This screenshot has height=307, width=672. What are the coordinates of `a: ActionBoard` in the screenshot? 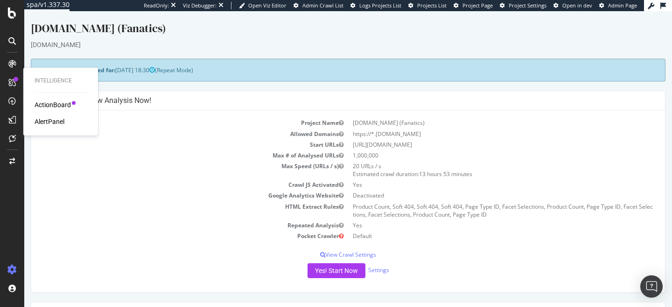 It's located at (53, 105).